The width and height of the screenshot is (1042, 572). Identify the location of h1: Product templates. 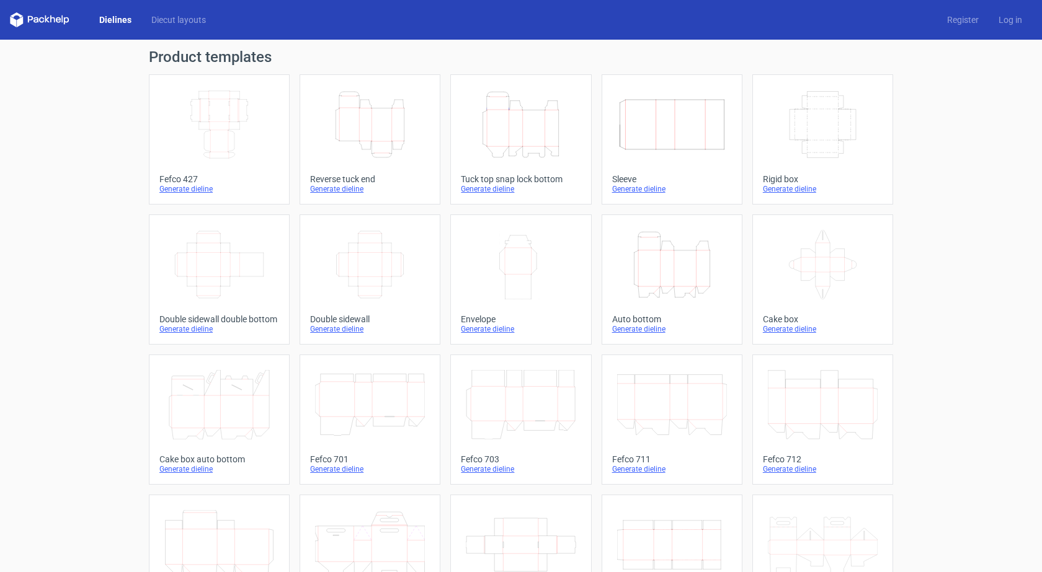
(521, 57).